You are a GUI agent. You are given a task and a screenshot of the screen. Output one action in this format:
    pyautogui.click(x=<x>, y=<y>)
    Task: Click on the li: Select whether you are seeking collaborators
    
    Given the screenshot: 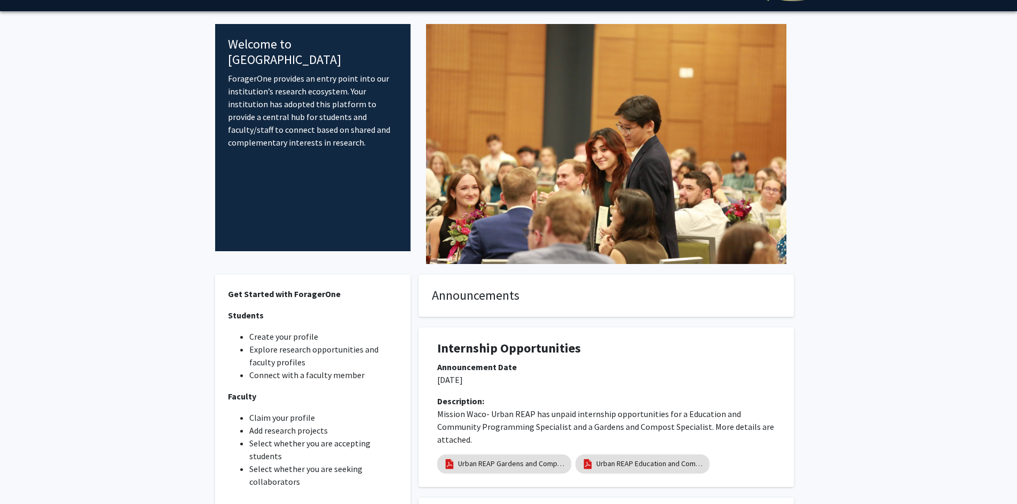 What is the action you would take?
    pyautogui.click(x=323, y=476)
    